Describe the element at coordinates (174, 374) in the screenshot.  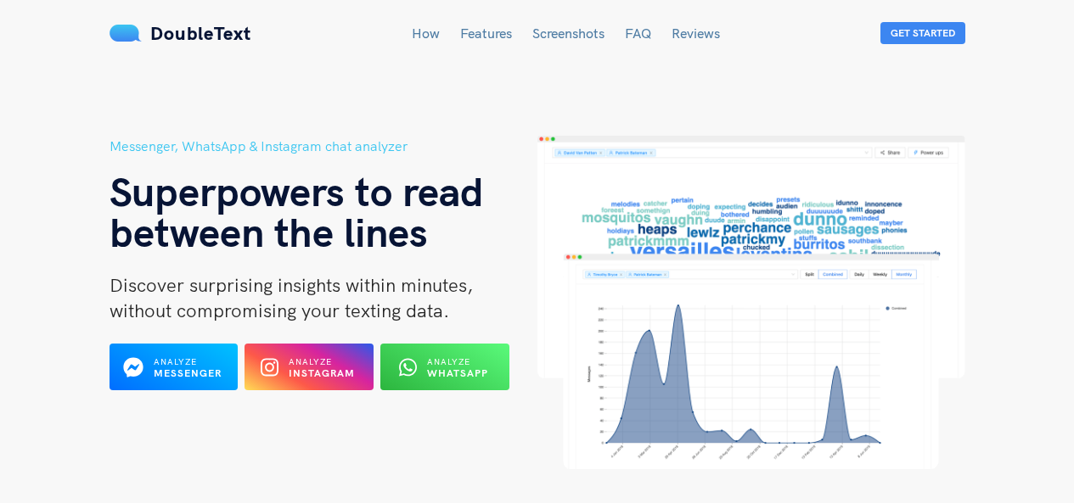
I see `a: Analyze Messenger` at that location.